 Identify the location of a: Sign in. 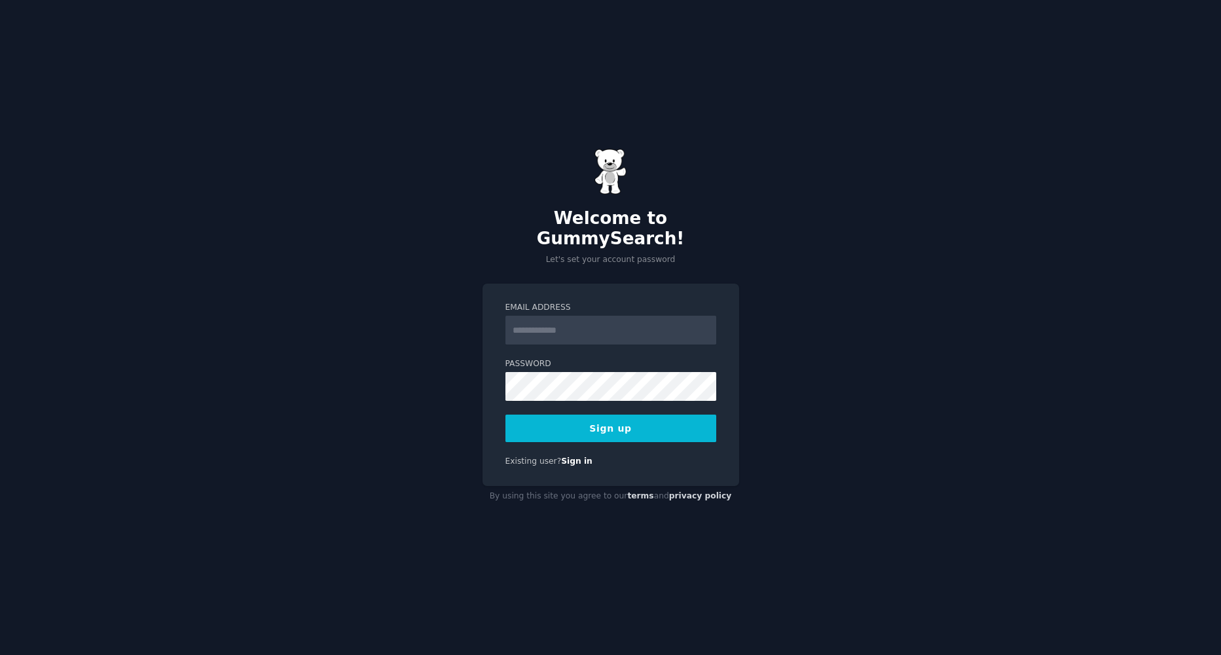
(577, 461).